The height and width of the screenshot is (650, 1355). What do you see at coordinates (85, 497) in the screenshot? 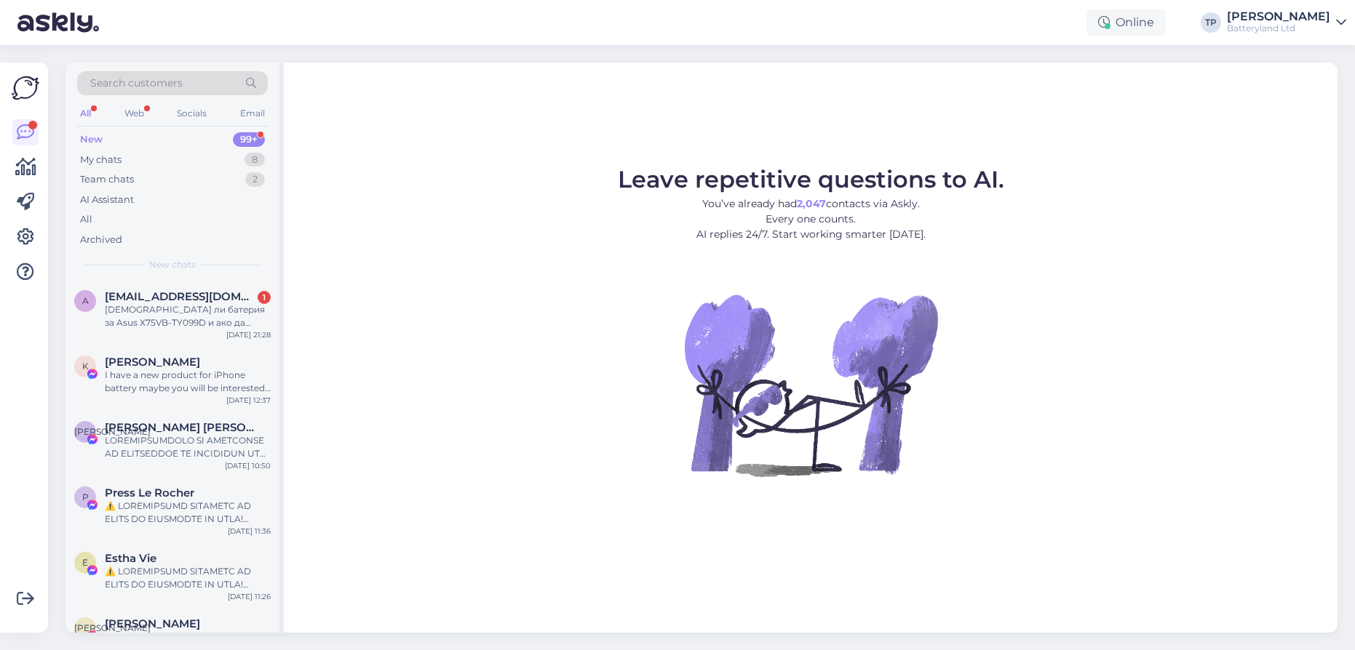
I see `span: P` at bounding box center [85, 497].